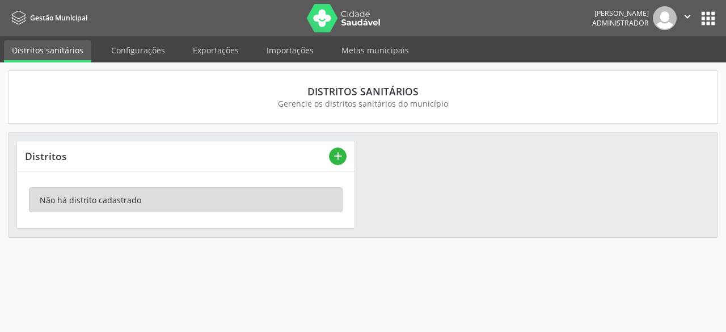 This screenshot has width=726, height=332. Describe the element at coordinates (338, 156) in the screenshot. I see `i: add` at that location.